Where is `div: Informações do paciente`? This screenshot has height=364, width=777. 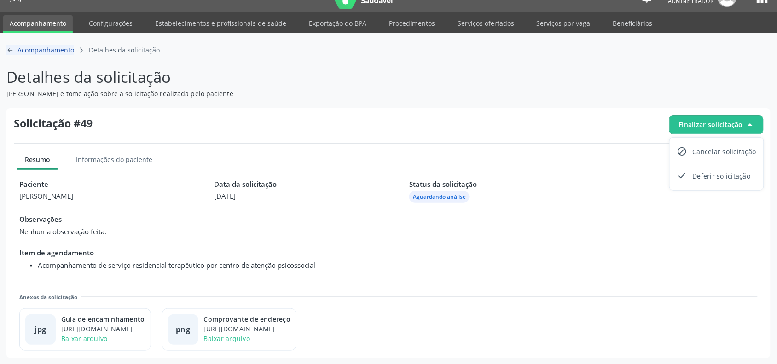
div: Informações do paciente is located at coordinates (114, 160).